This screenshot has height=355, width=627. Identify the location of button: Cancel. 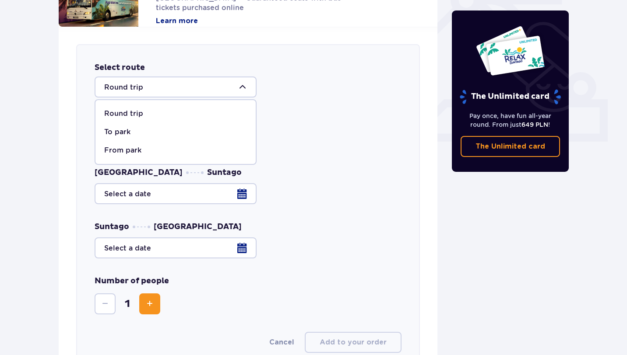
(281, 343).